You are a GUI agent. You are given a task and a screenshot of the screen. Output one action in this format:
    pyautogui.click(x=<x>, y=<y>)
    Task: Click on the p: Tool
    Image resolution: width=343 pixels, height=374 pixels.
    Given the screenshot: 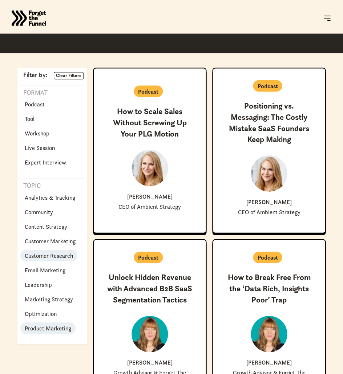 What is the action you would take?
    pyautogui.click(x=29, y=118)
    